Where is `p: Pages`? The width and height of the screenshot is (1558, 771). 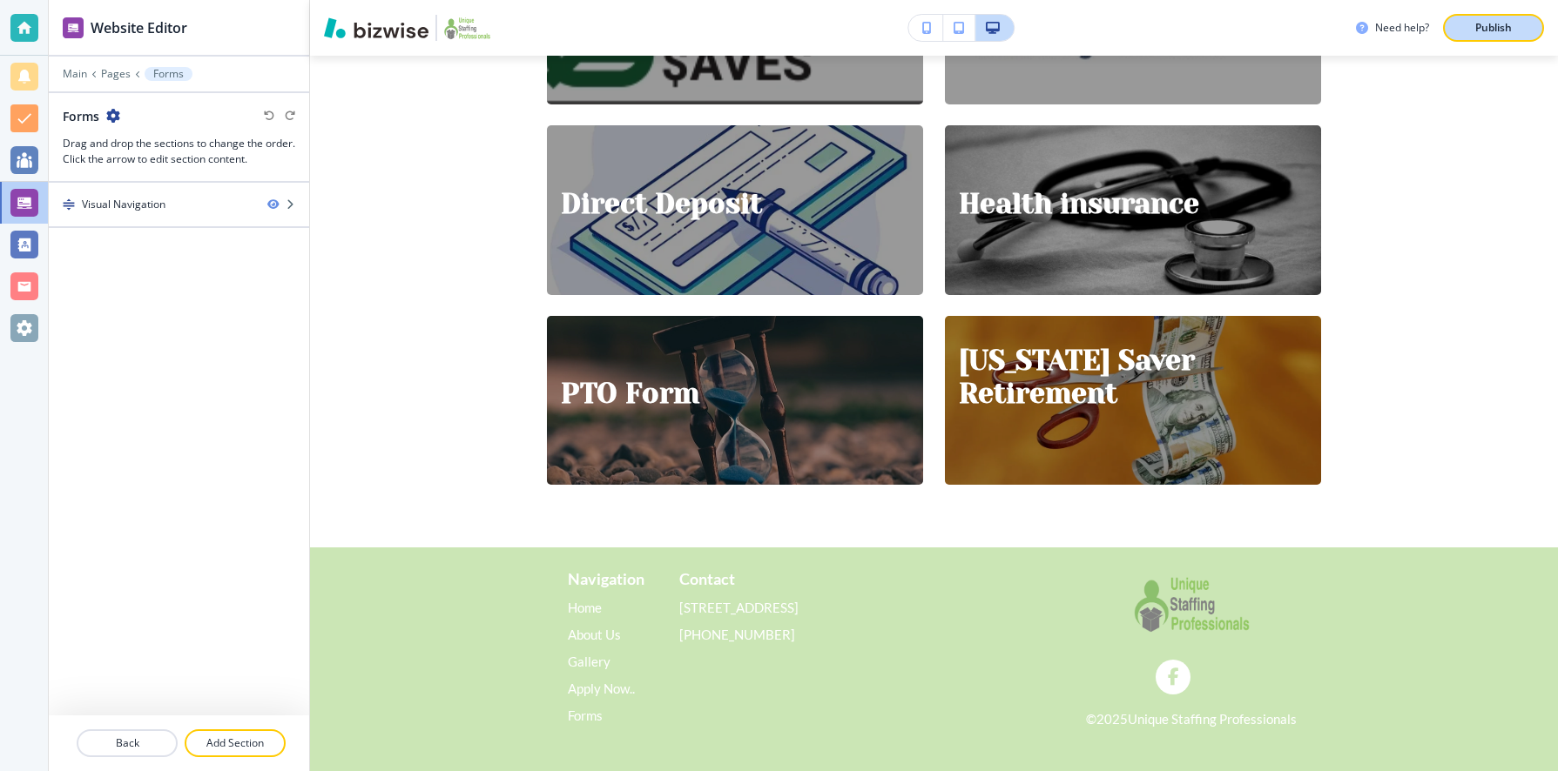 p: Pages is located at coordinates (116, 74).